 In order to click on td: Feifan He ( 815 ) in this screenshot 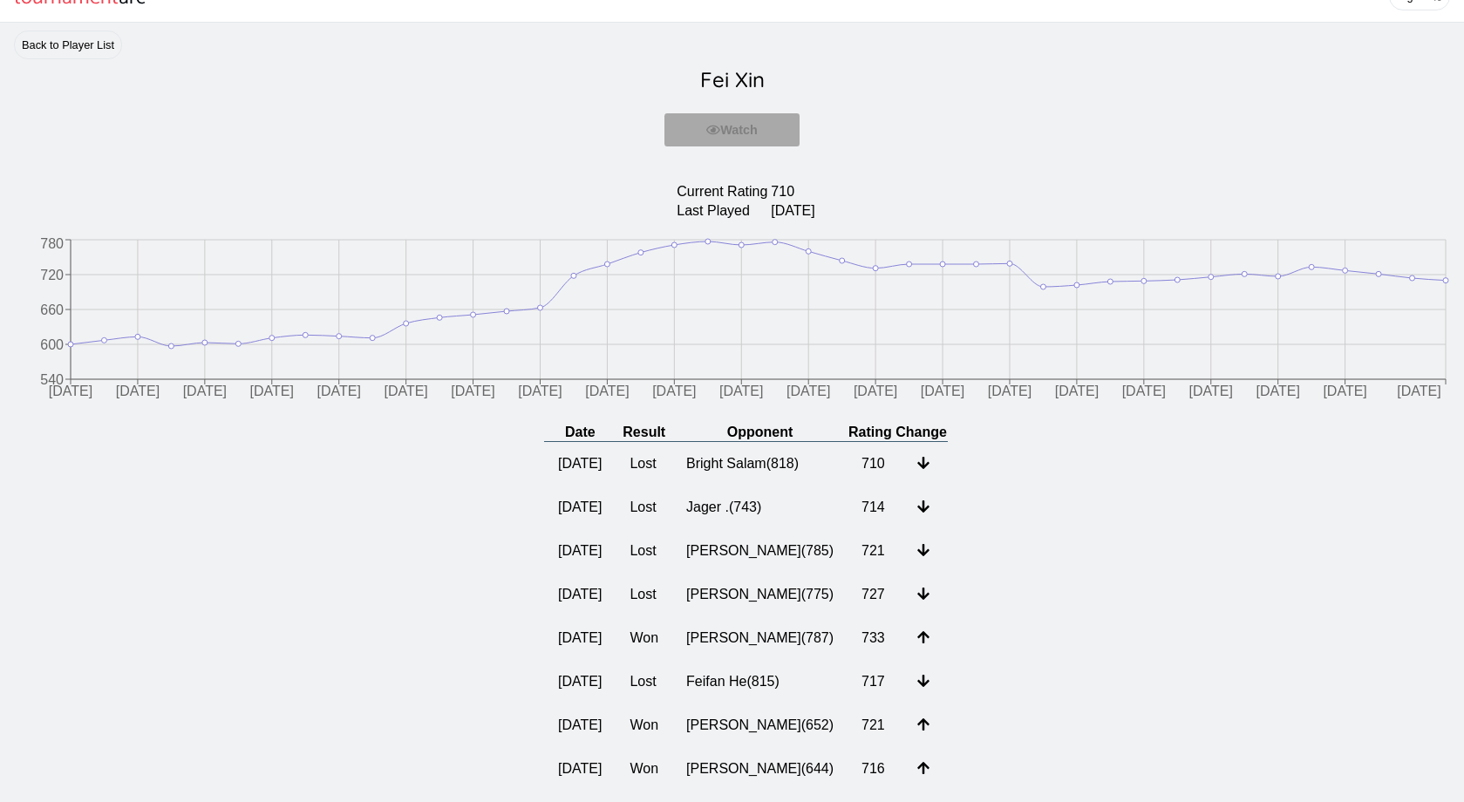, I will do `click(759, 682)`.